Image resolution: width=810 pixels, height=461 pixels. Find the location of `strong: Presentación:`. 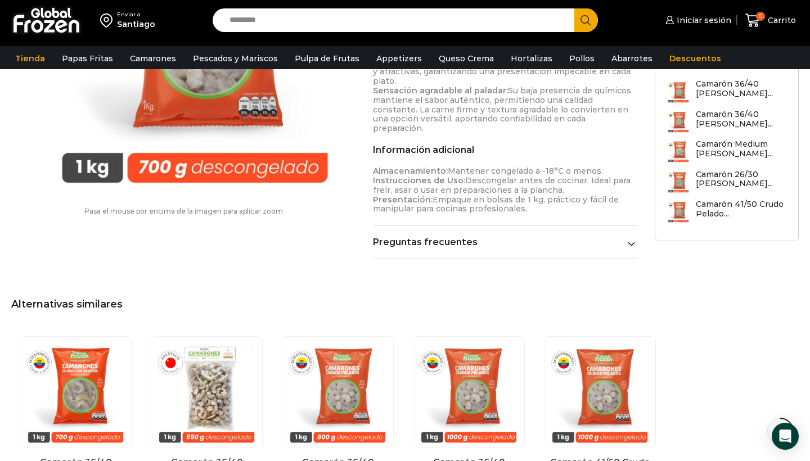

strong: Presentación: is located at coordinates (403, 200).